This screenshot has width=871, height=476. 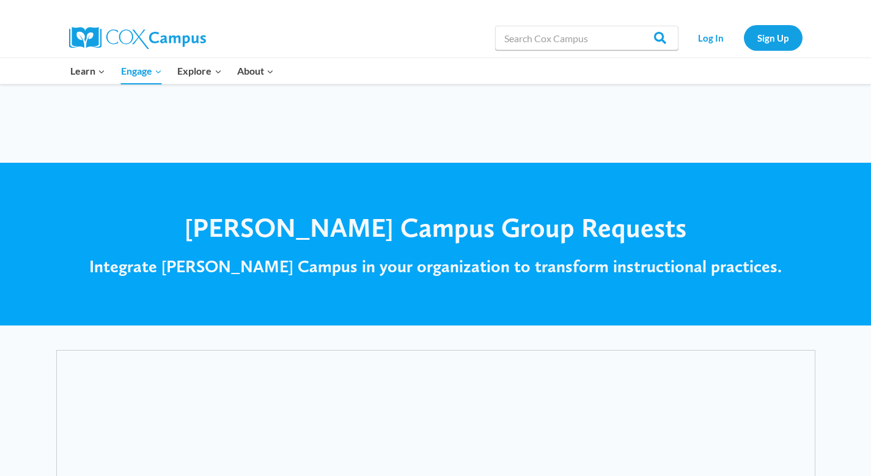 I want to click on a: Sign Up, so click(x=774, y=37).